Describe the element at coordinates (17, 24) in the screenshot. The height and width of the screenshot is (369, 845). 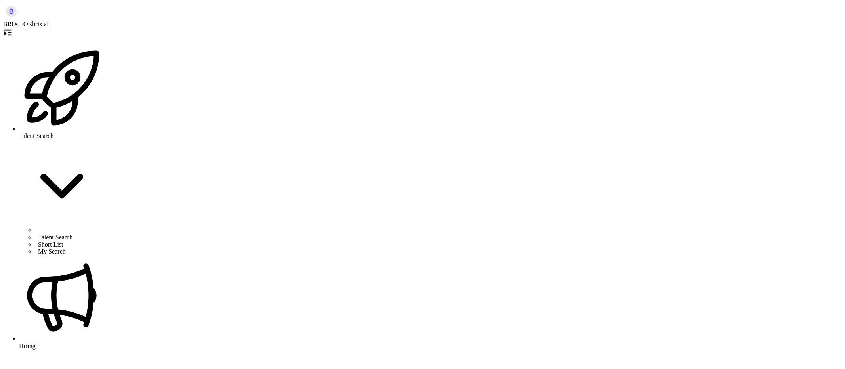
I see `span: BRIX FOR` at that location.